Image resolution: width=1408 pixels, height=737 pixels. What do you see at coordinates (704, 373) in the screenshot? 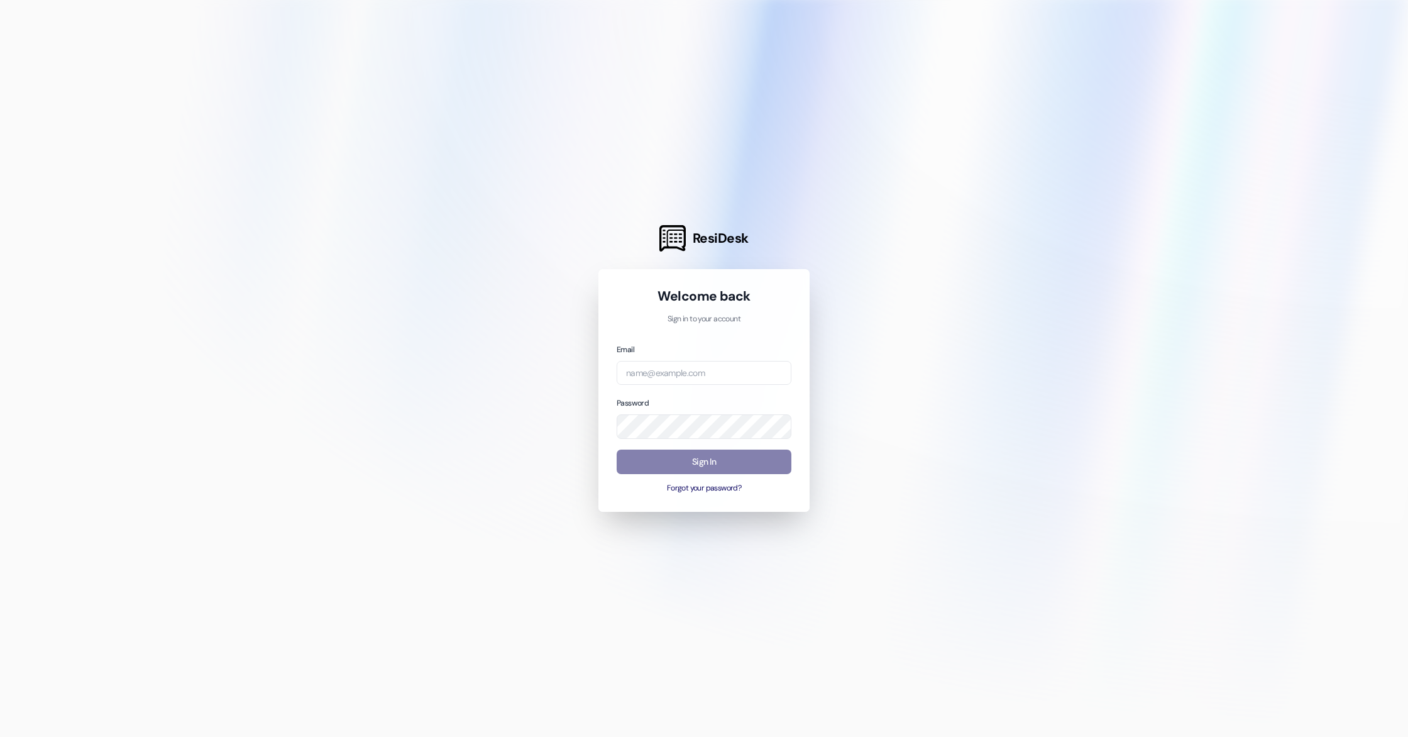
I see `input: name@example.com` at bounding box center [704, 373].